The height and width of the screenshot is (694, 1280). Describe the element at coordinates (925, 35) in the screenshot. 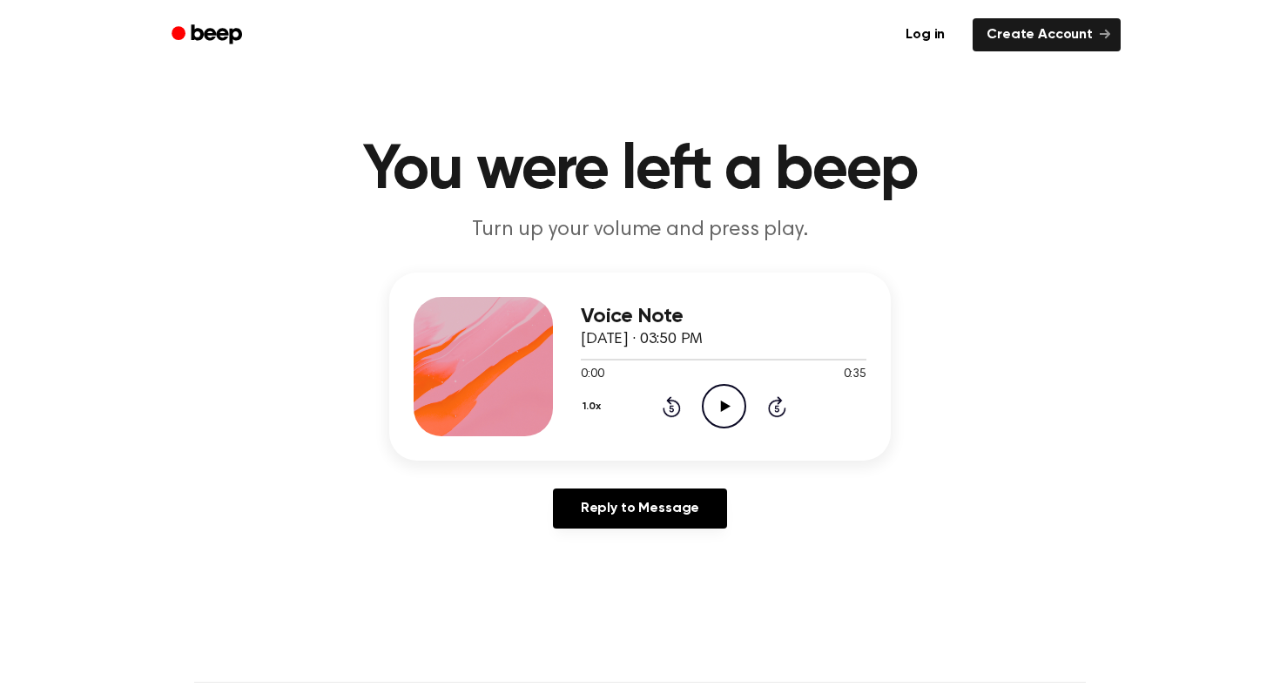

I see `a: Log in` at that location.